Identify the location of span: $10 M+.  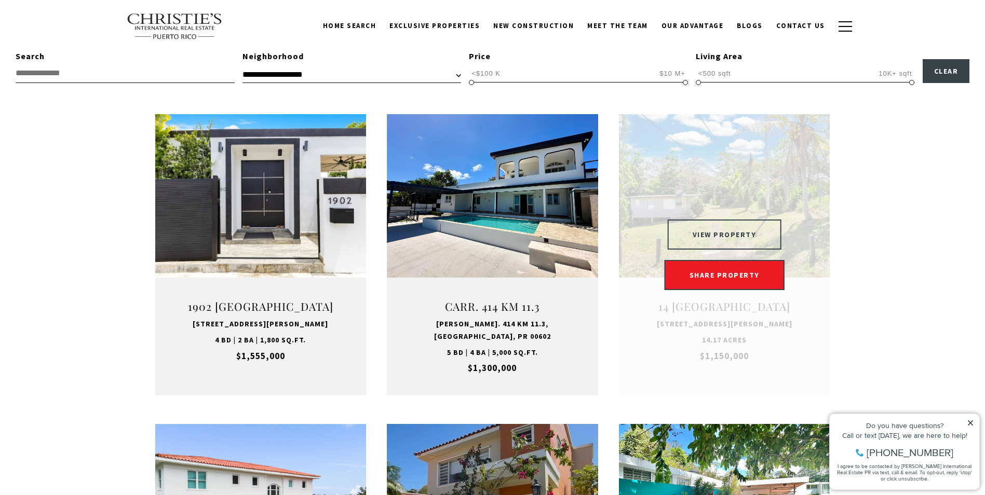
(672, 73).